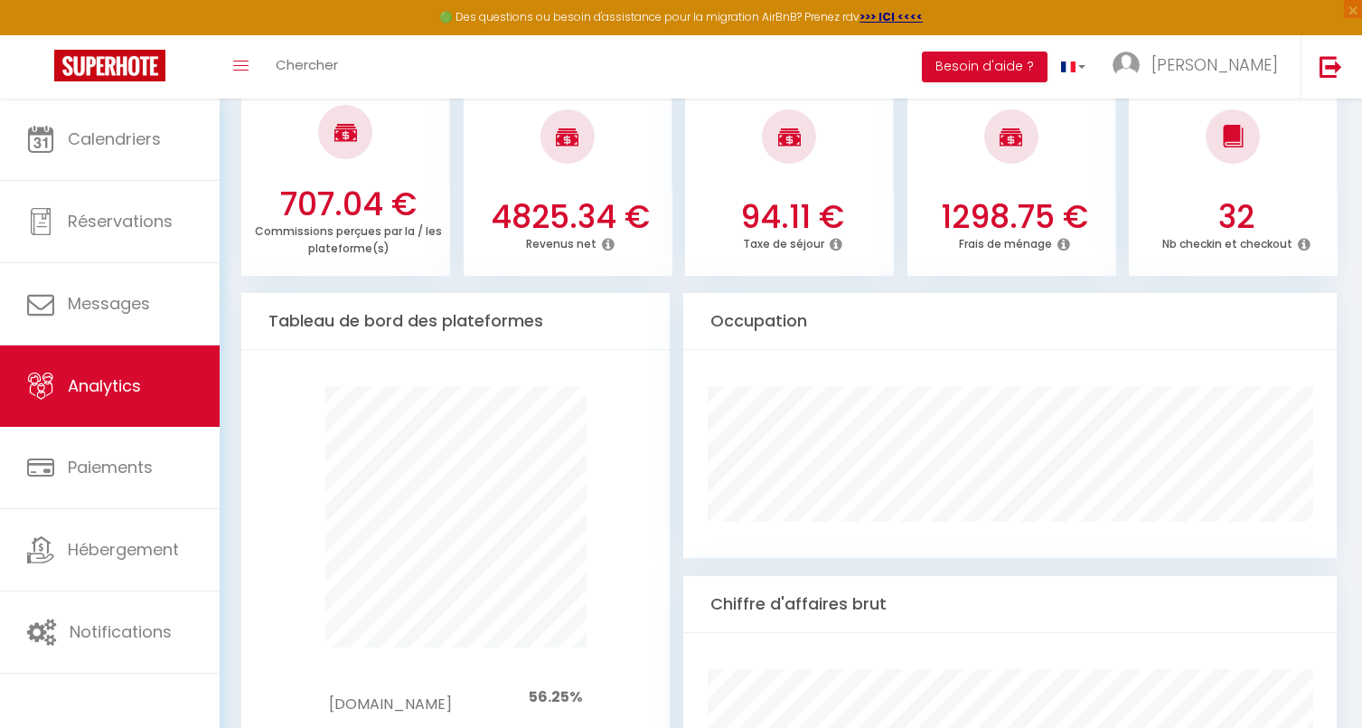 Image resolution: width=1362 pixels, height=728 pixels. I want to click on p: Frais de ménage, so click(1005, 241).